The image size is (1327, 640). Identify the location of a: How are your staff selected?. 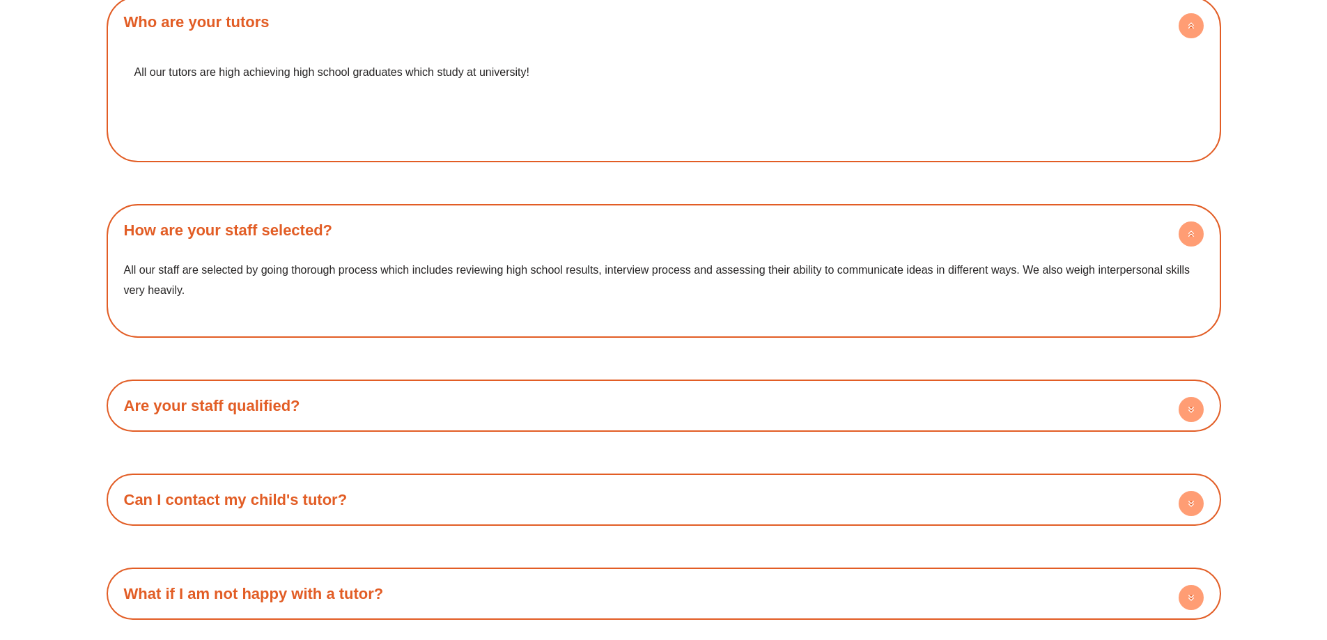
(229, 230).